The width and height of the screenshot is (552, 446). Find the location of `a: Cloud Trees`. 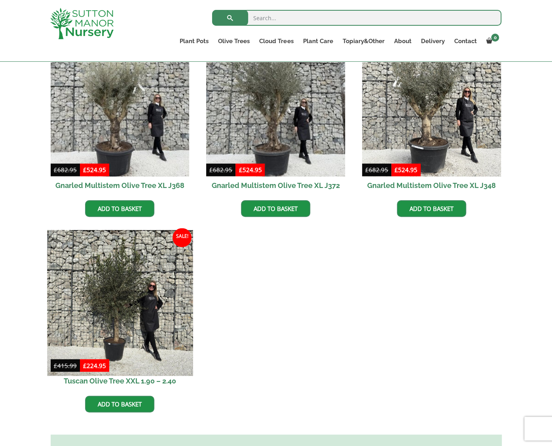

a: Cloud Trees is located at coordinates (276, 41).